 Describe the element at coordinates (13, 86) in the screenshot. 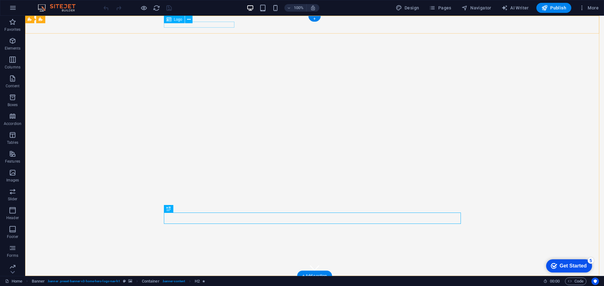

I see `p: Content` at that location.